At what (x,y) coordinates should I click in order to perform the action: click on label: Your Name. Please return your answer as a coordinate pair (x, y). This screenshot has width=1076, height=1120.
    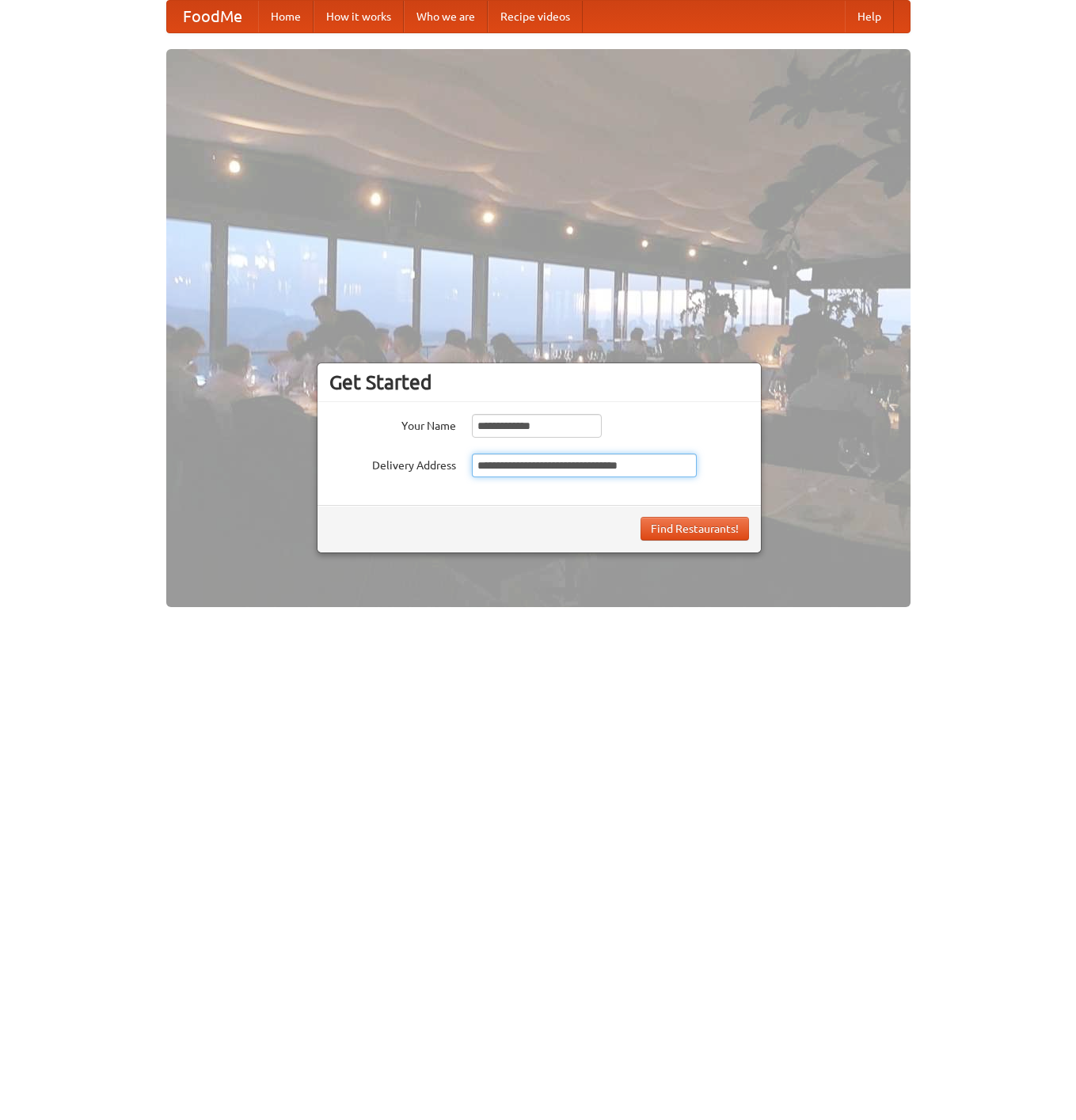
    Looking at the image, I should click on (393, 423).